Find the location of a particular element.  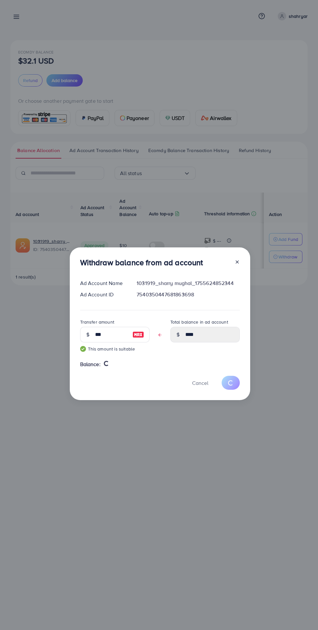

img: guide is located at coordinates (83, 349).